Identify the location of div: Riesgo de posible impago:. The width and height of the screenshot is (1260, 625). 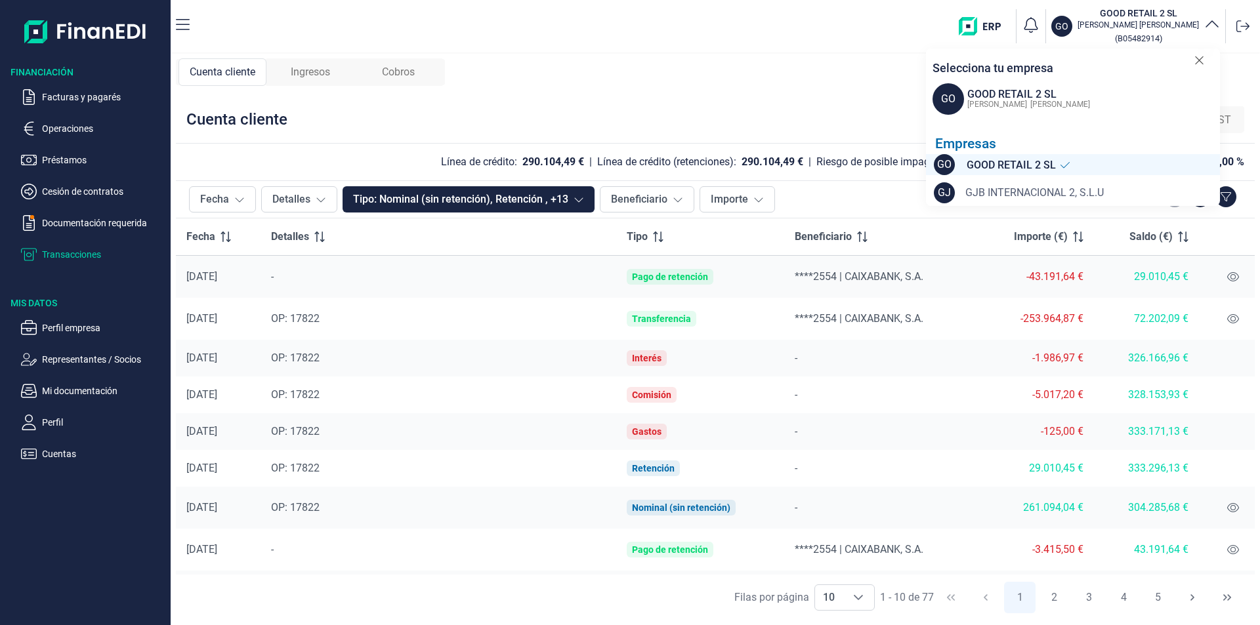
(877, 162).